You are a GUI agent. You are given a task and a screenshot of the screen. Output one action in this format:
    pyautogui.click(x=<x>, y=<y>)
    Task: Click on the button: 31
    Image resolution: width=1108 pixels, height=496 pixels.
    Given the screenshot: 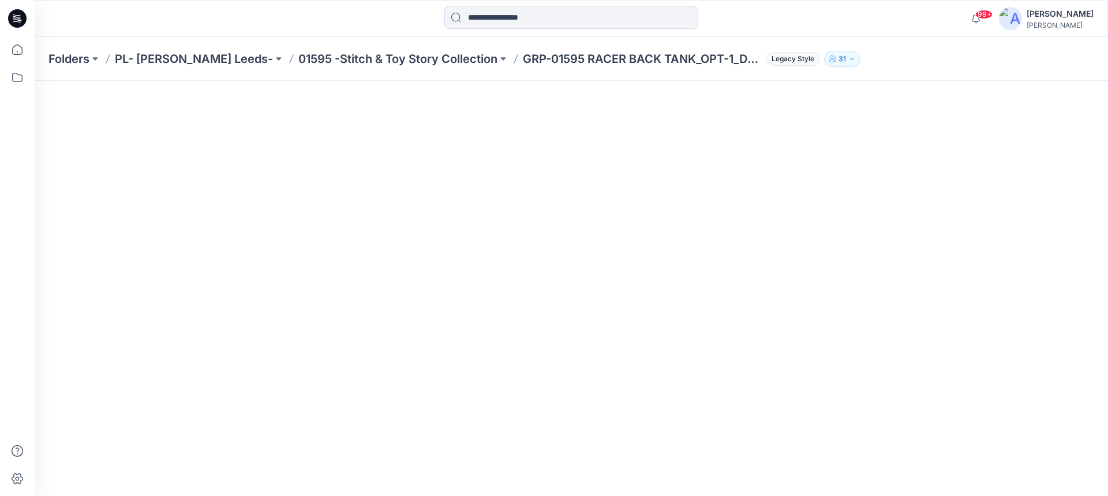 What is the action you would take?
    pyautogui.click(x=842, y=59)
    